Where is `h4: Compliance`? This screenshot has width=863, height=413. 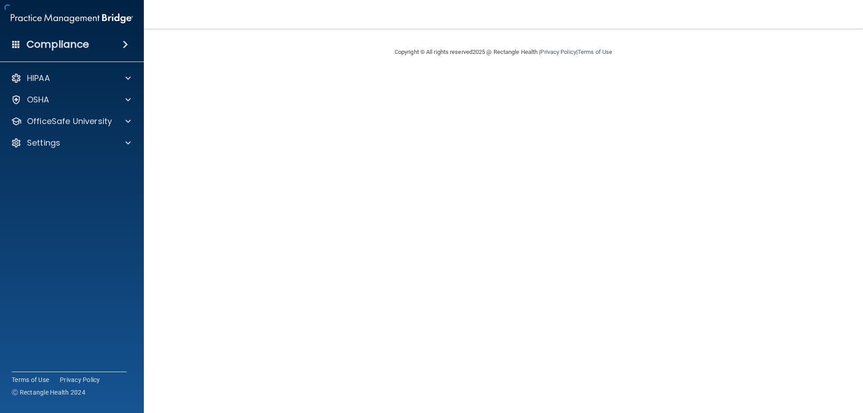
h4: Compliance is located at coordinates (58, 44).